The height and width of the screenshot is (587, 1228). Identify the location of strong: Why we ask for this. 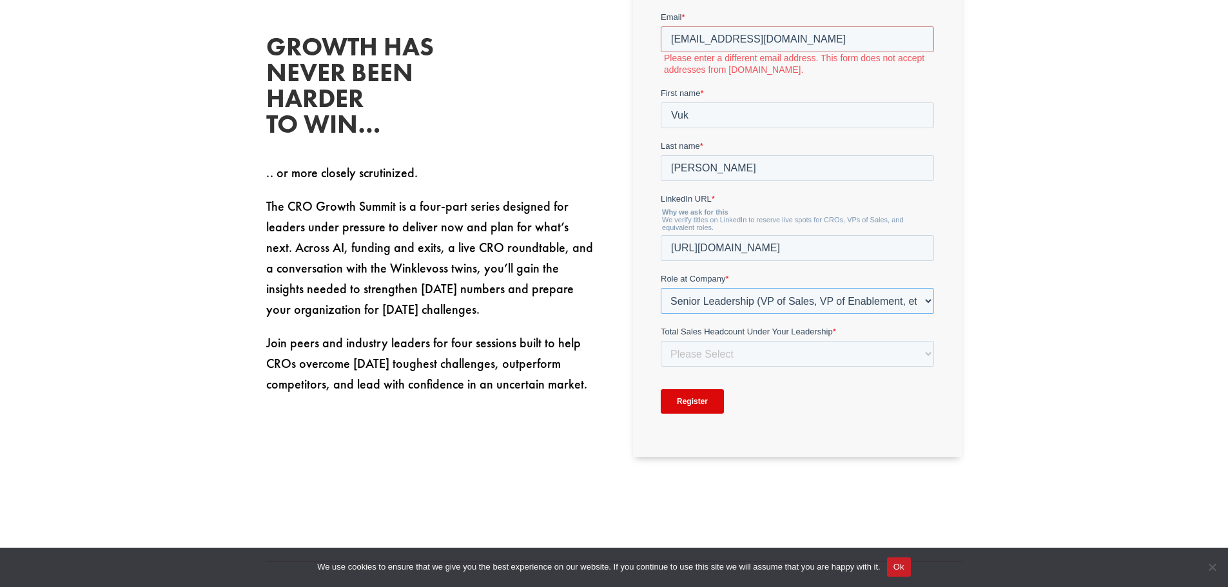
(34, 201).